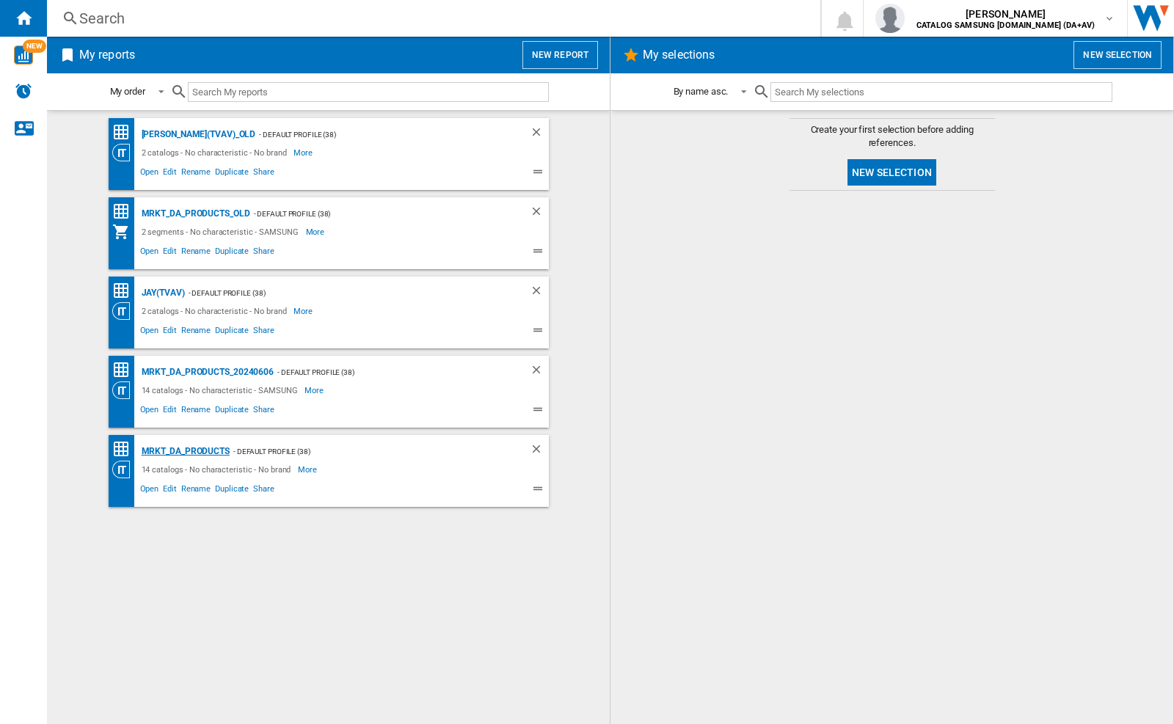 This screenshot has width=1174, height=724. What do you see at coordinates (183, 451) in the screenshot?
I see `div: MRKT_DA_PRODUCTS` at bounding box center [183, 451].